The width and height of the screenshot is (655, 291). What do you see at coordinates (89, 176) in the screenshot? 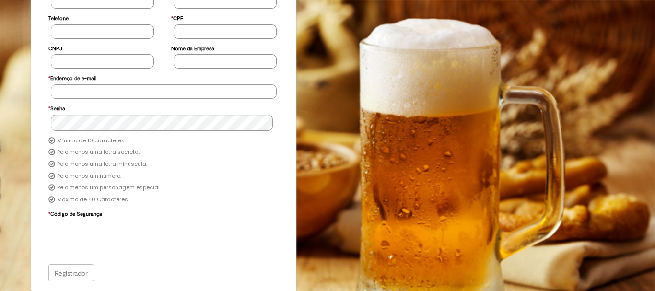
I see `font: Pelo menos um número.` at bounding box center [89, 176].